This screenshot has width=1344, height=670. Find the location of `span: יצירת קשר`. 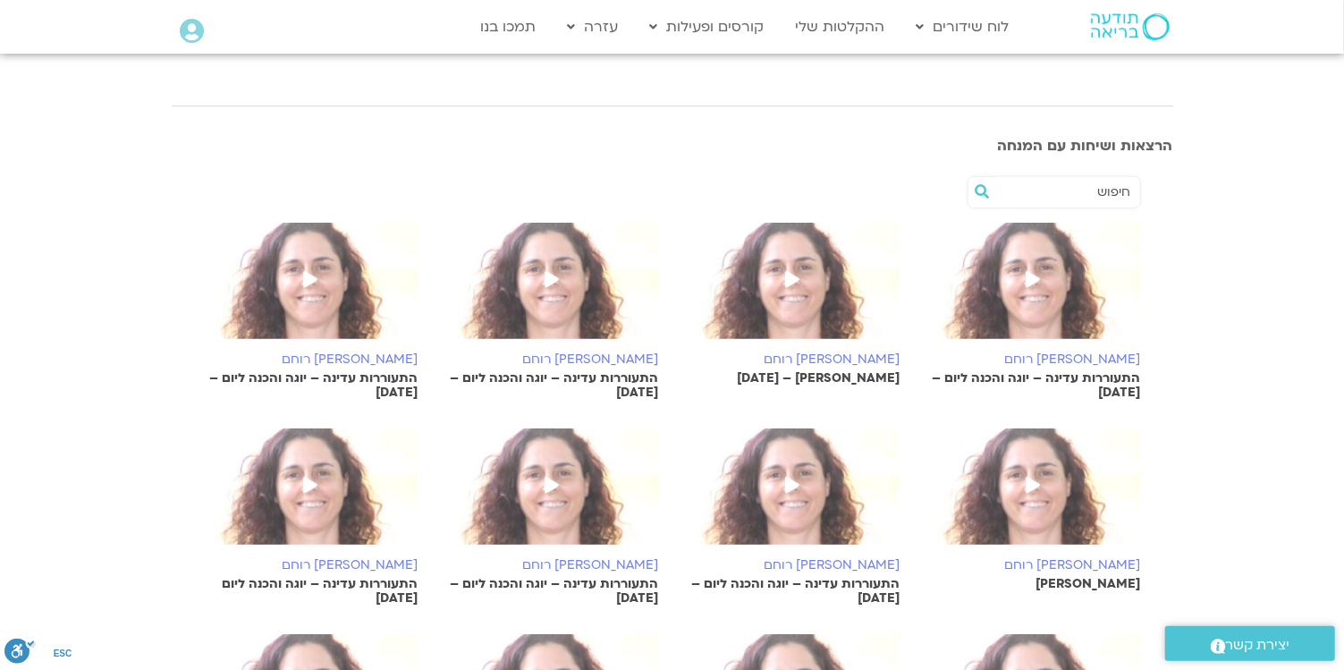

span: יצירת קשר is located at coordinates (1258, 645).